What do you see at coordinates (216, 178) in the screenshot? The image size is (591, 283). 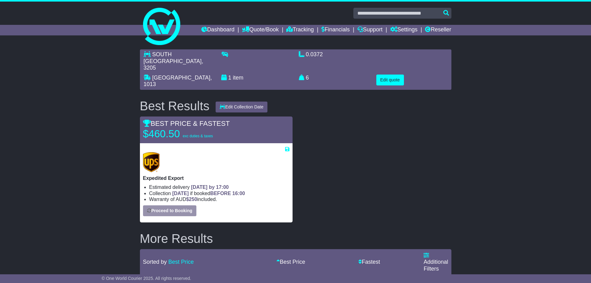 I see `p: Expedited Export` at bounding box center [216, 178].